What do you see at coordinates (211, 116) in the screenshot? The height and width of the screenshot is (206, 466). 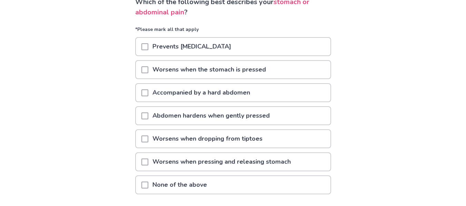 I see `p: Abdomen hardens when gently pressed` at bounding box center [211, 116].